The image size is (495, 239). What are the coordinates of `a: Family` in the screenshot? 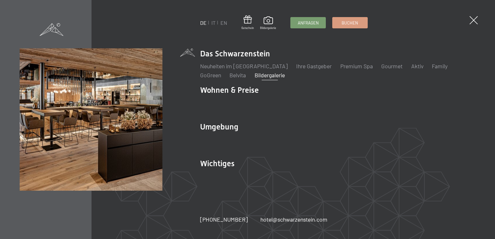 It's located at (440, 66).